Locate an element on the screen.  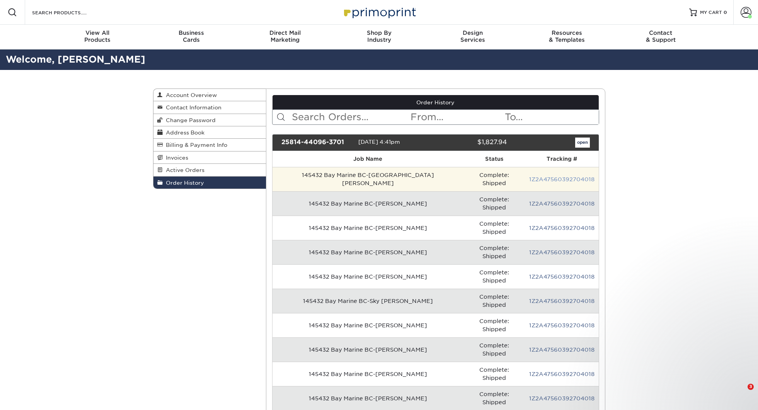
span: MY CART is located at coordinates (711, 12).